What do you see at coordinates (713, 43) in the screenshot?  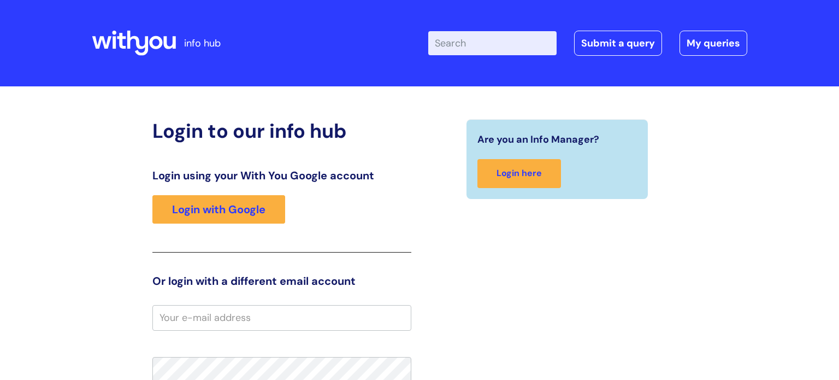 I see `a: My queries` at bounding box center [713, 43].